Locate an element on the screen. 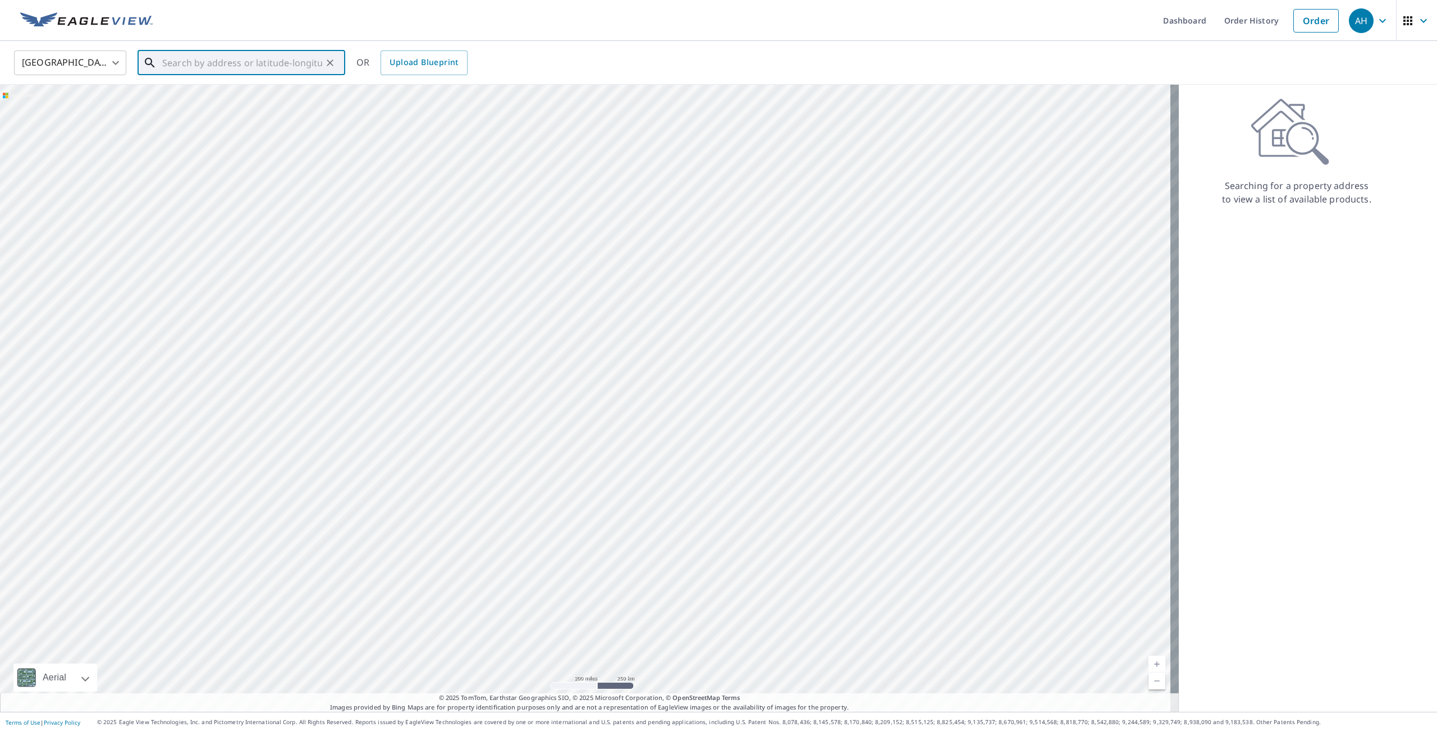 The height and width of the screenshot is (732, 1437). span: Upload Blueprint is located at coordinates (424, 62).